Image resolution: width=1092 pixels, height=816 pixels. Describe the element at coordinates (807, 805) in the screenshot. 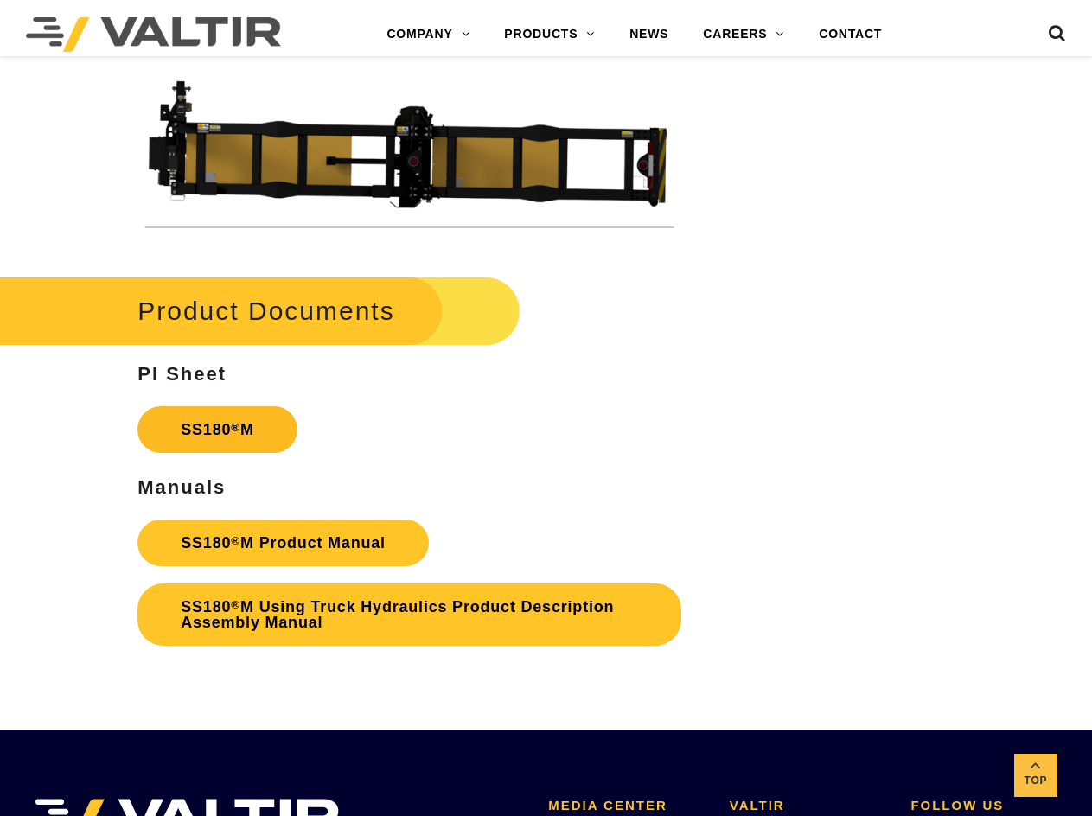

I see `h2: VALTIR` at that location.